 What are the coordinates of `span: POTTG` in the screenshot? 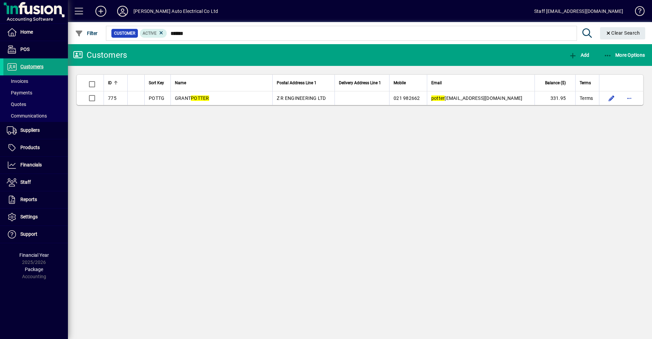 It's located at (156, 98).